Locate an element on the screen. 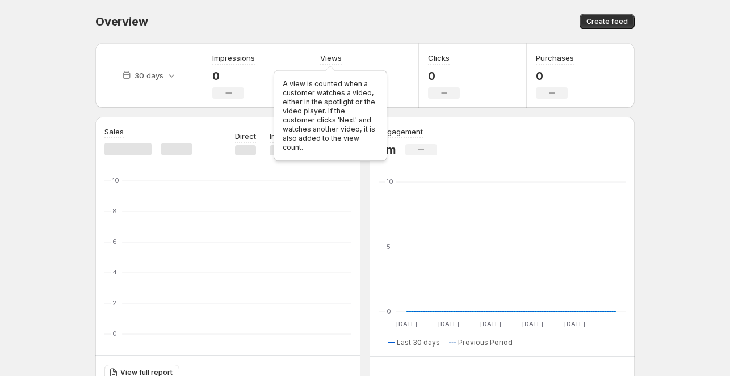 The image size is (730, 376). text: 6 is located at coordinates (115, 242).